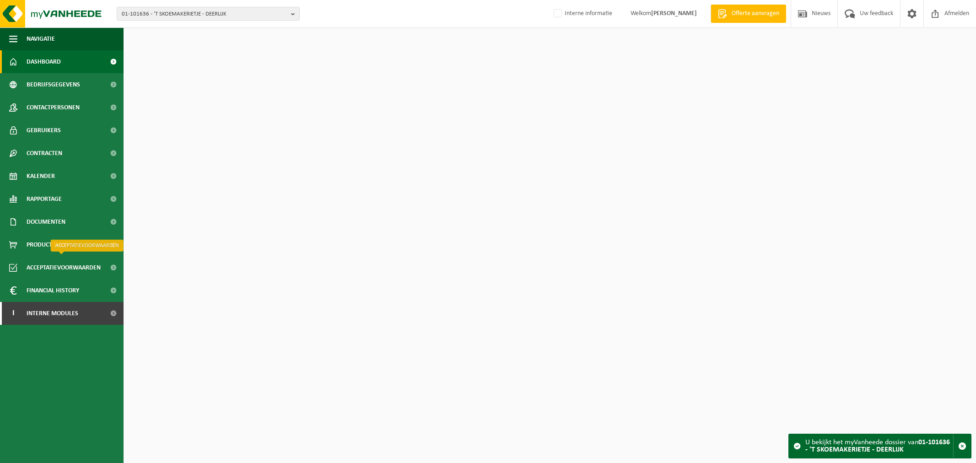 The height and width of the screenshot is (463, 976). Describe the element at coordinates (582, 14) in the screenshot. I see `label: Interne informatie` at that location.